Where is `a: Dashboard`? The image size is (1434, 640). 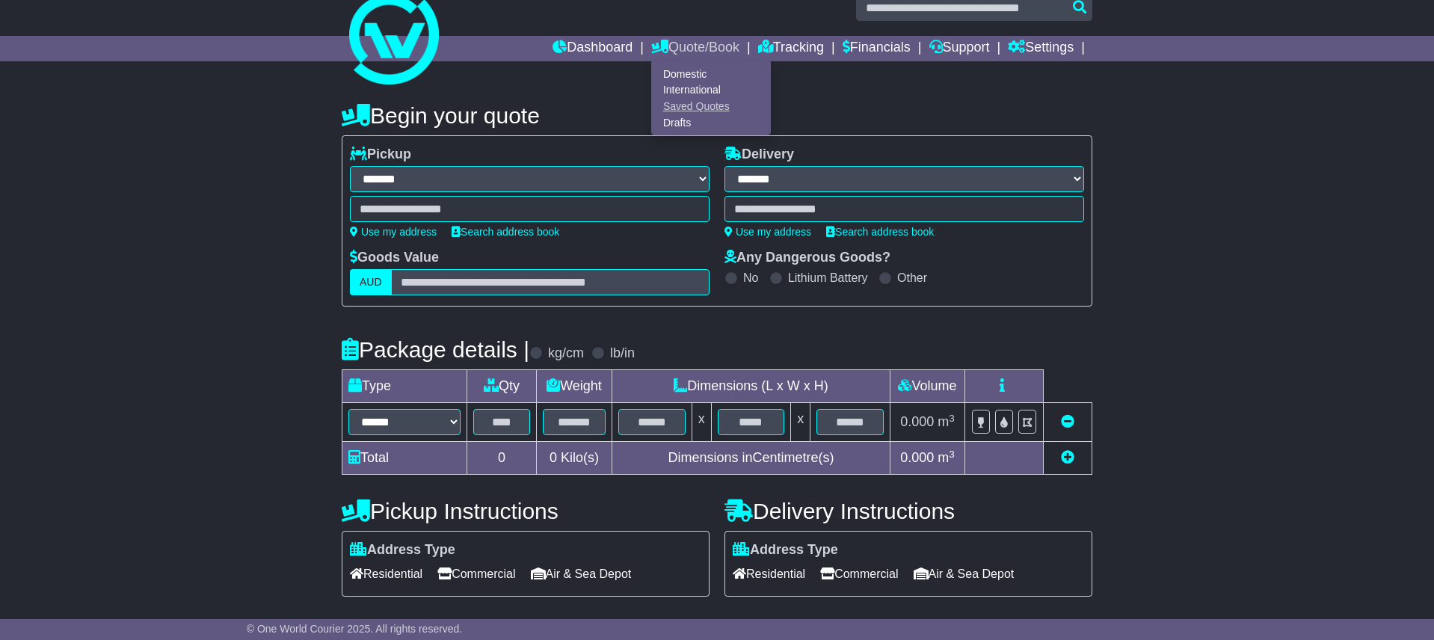 a: Dashboard is located at coordinates (592, 49).